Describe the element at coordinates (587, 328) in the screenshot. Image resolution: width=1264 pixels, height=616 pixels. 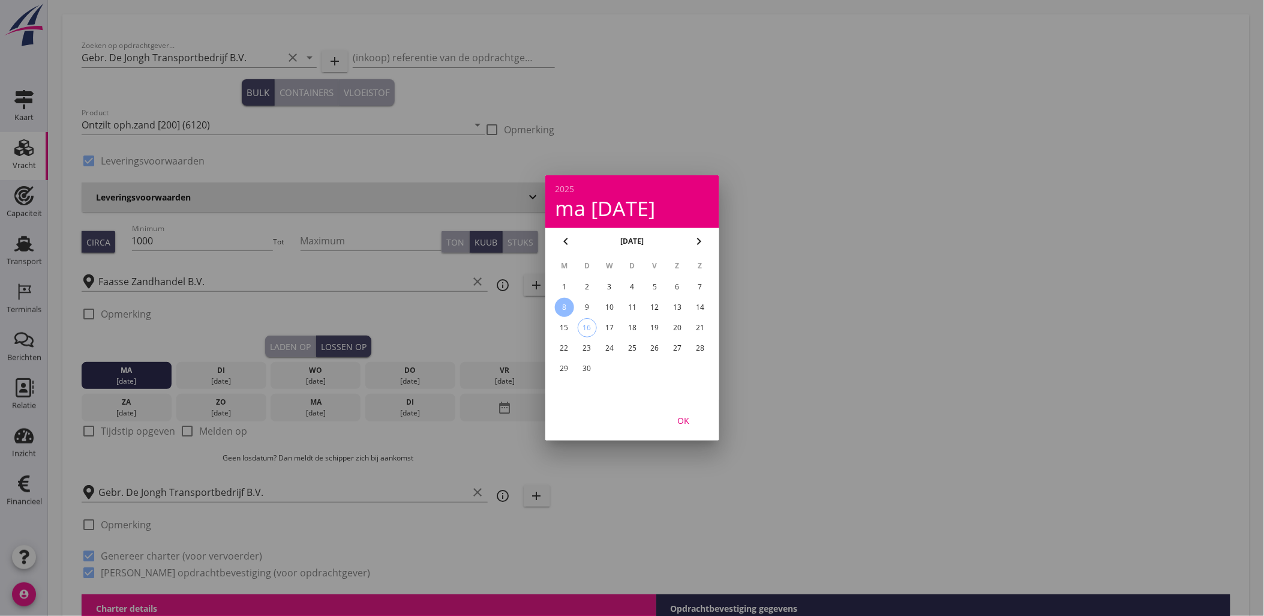
I see `div: 16` at that location.